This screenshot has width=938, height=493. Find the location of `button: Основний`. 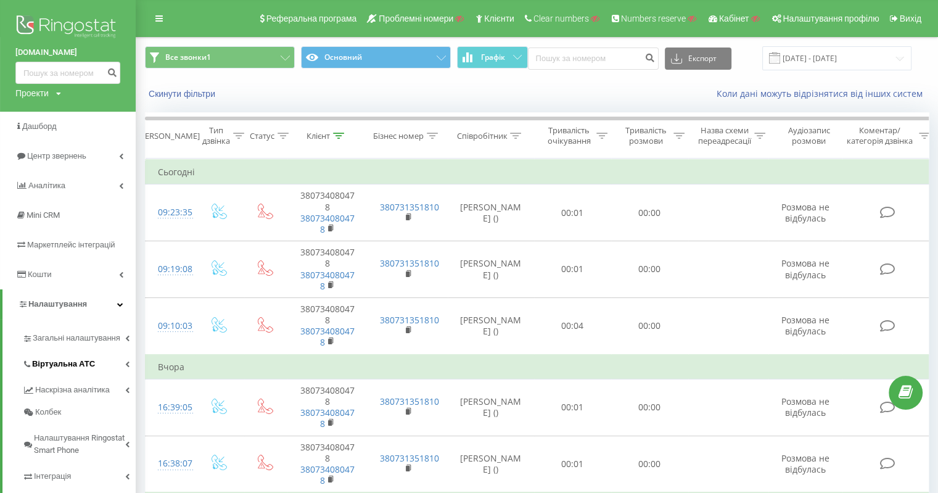

button: Основний is located at coordinates (376, 57).